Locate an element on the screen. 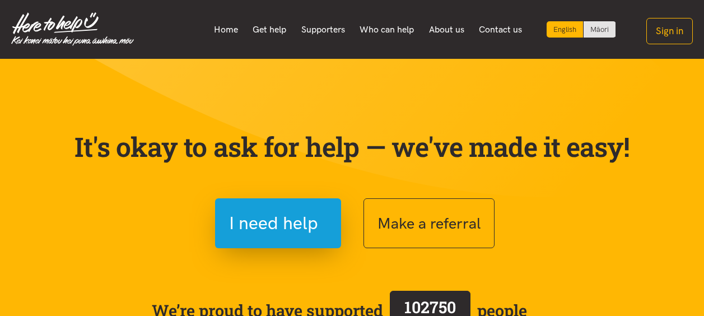 Image resolution: width=704 pixels, height=316 pixels. a: Switch to Te Reo Māori is located at coordinates (599, 29).